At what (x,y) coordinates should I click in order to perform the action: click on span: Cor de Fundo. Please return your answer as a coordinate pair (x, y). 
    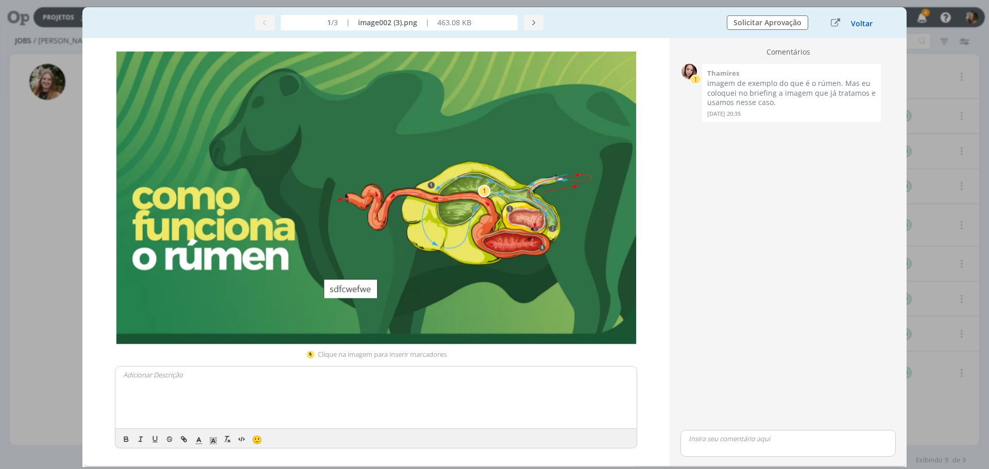
    Looking at the image, I should click on (213, 440).